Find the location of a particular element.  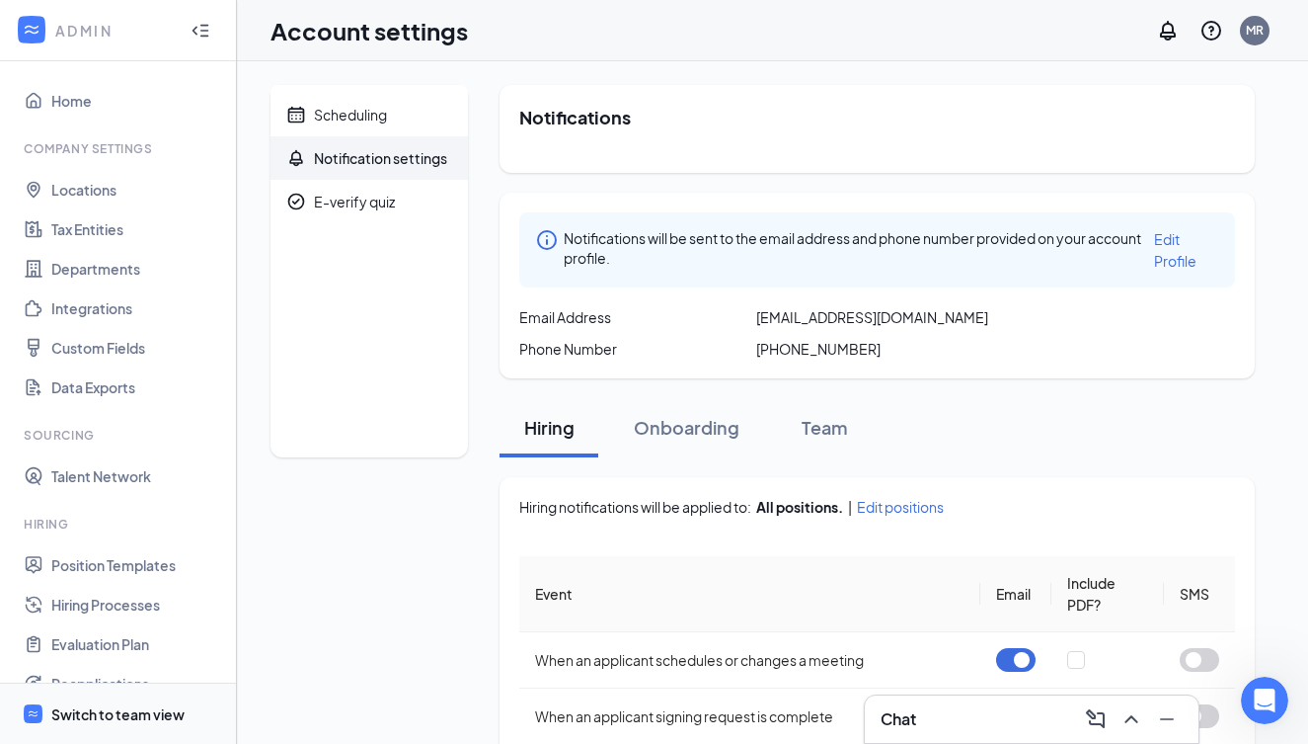

a: Integrations is located at coordinates (135, 308).